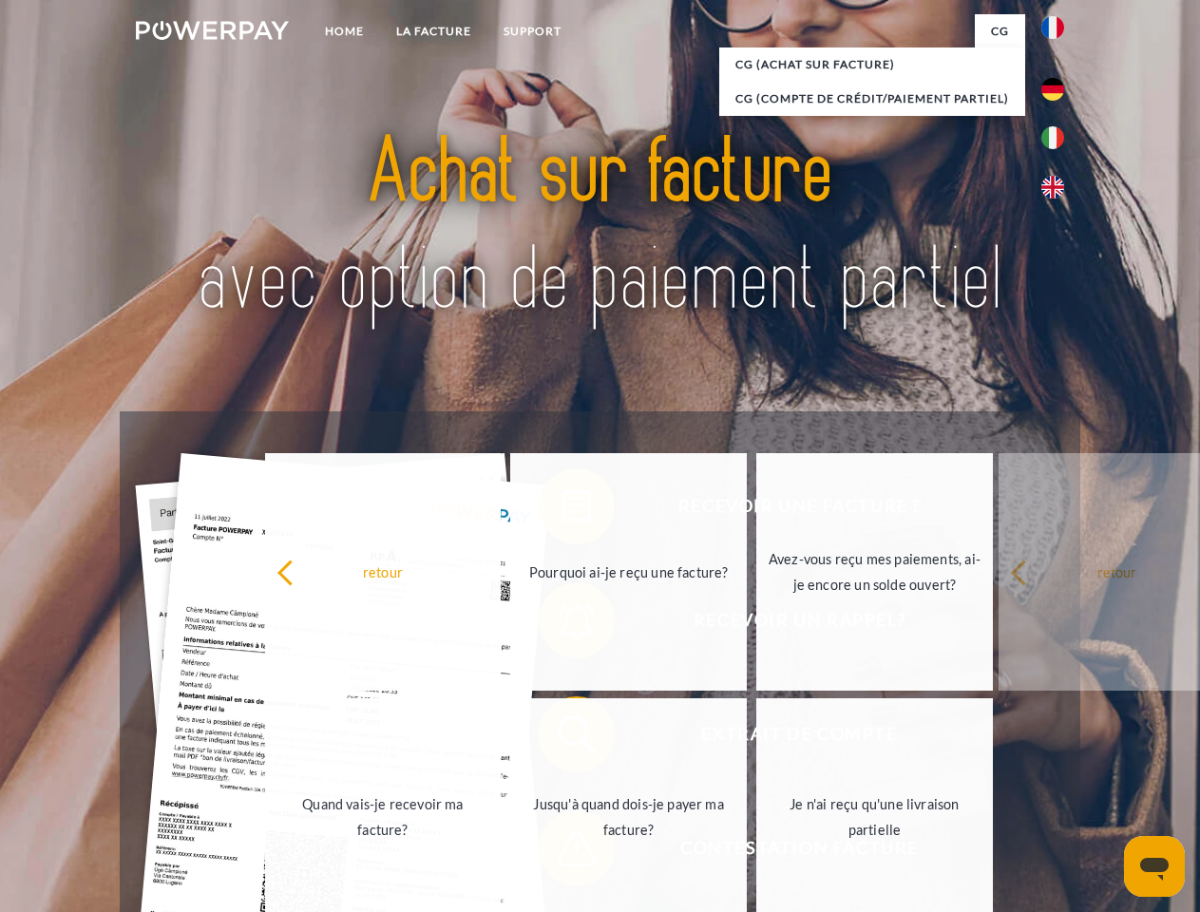  I want to click on a: CG, so click(999, 31).